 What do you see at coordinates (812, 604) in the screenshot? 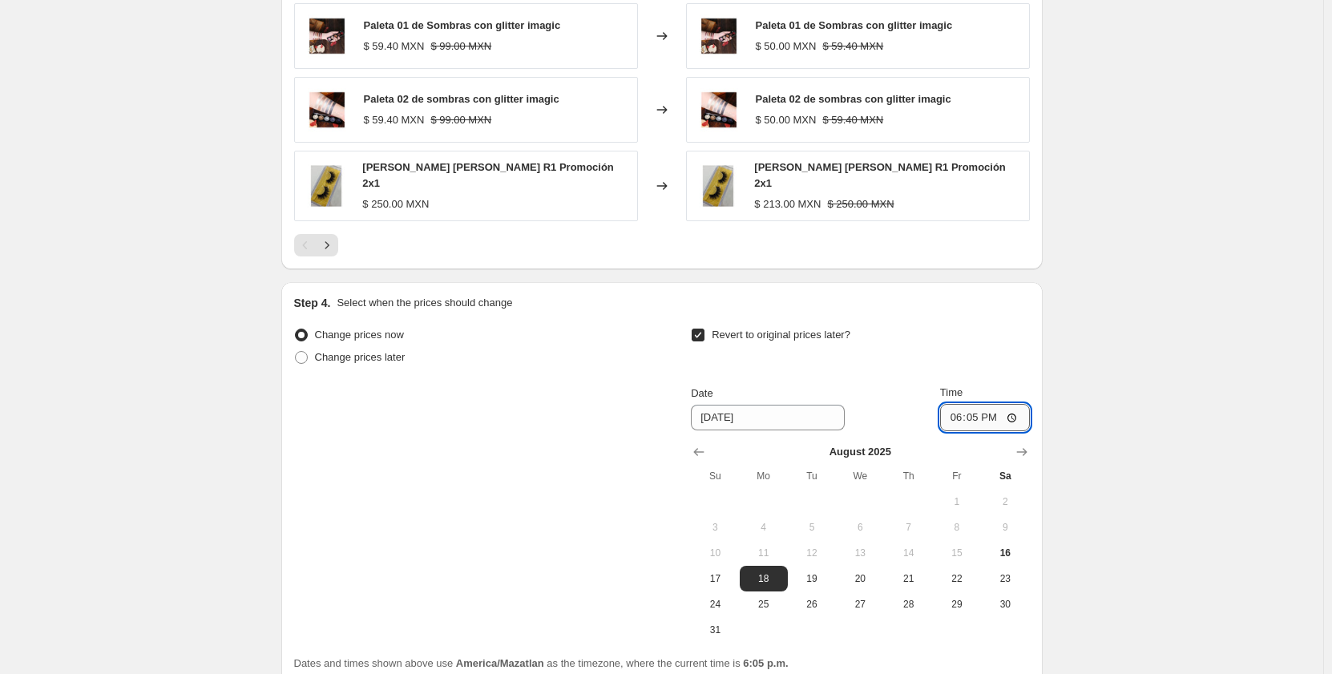
I see `button: Tuesday August 26 2025` at bounding box center [812, 604].